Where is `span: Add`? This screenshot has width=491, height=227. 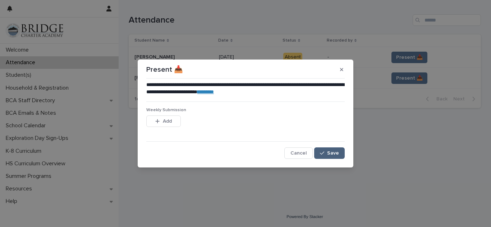 span: Add is located at coordinates (167, 121).